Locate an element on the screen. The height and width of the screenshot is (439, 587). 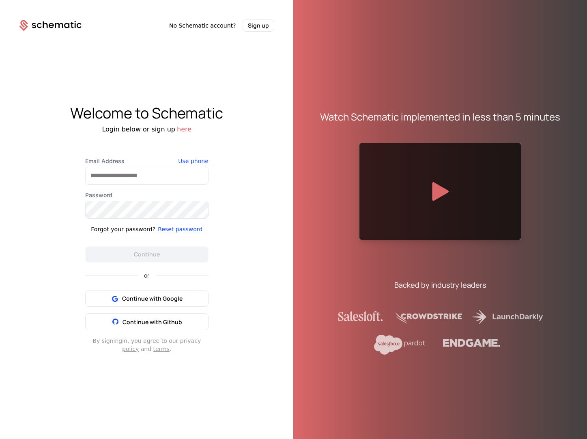
label: Email Address is located at coordinates (147, 161).